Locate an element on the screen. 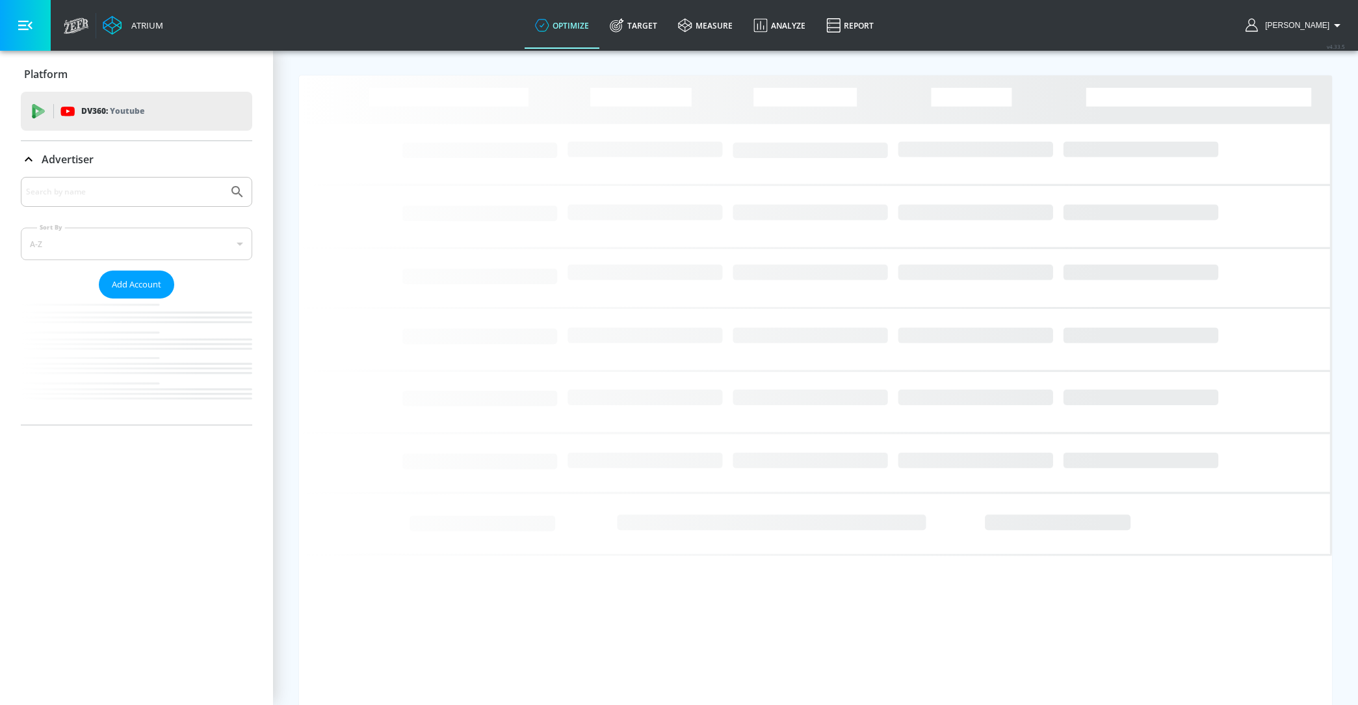 The width and height of the screenshot is (1358, 705). p: DV360: is located at coordinates (112, 111).